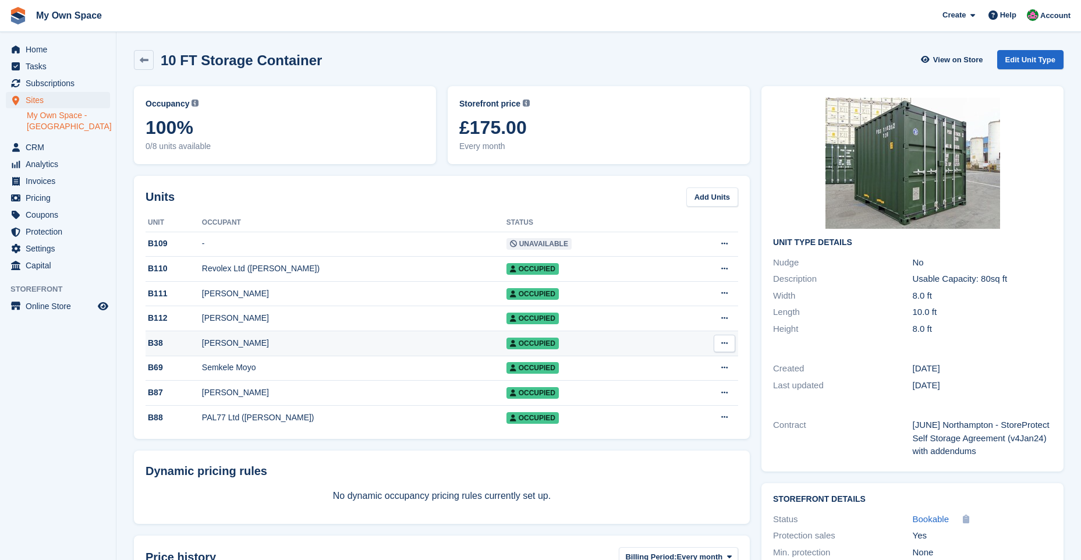 This screenshot has height=560, width=1081. What do you see at coordinates (958, 60) in the screenshot?
I see `span: View on Store` at bounding box center [958, 60].